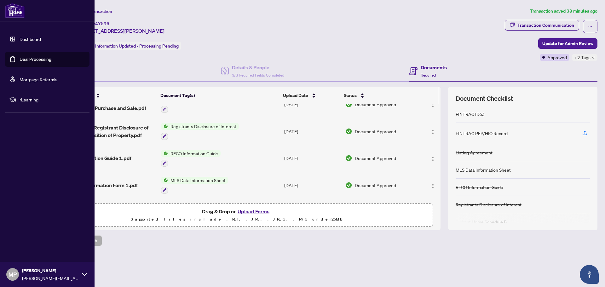 The height and width of the screenshot is (287, 605). Describe the element at coordinates (109, 131) in the screenshot. I see `span: Ontario 161 - Registrant Disclosure of Interest Disposition of Property.pdf` at that location.